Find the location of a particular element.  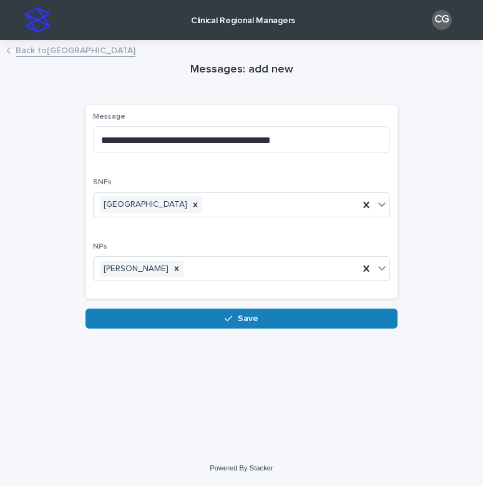

div: CG is located at coordinates (442, 20).